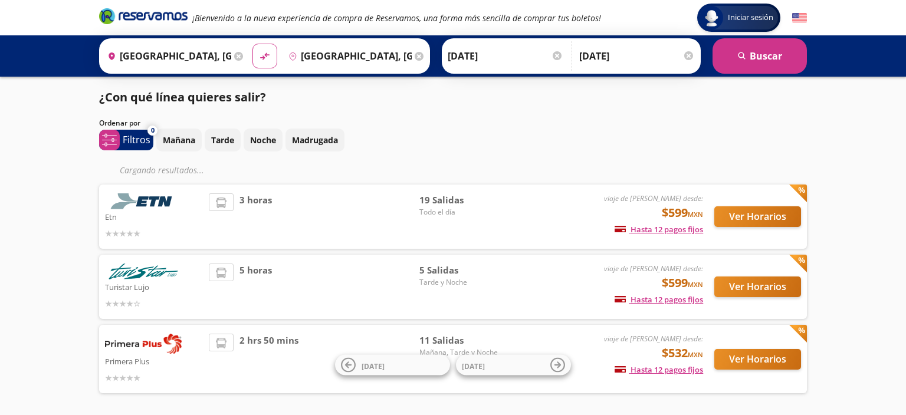  I want to click on p: Turistar Lujo, so click(154, 287).